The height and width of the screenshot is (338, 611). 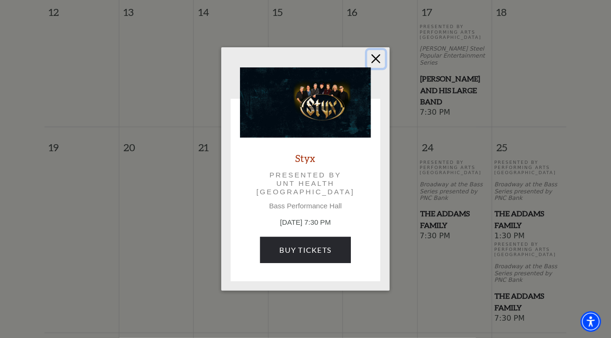 I want to click on a: Buy Tickets, so click(x=305, y=250).